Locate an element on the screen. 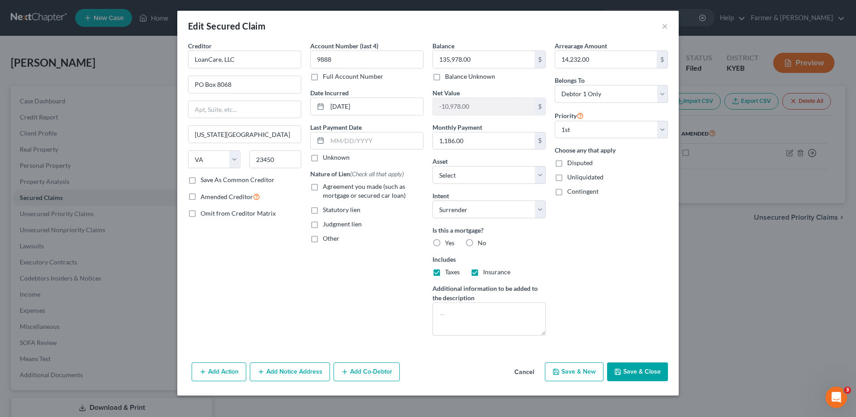  label: Priority is located at coordinates (569, 116).